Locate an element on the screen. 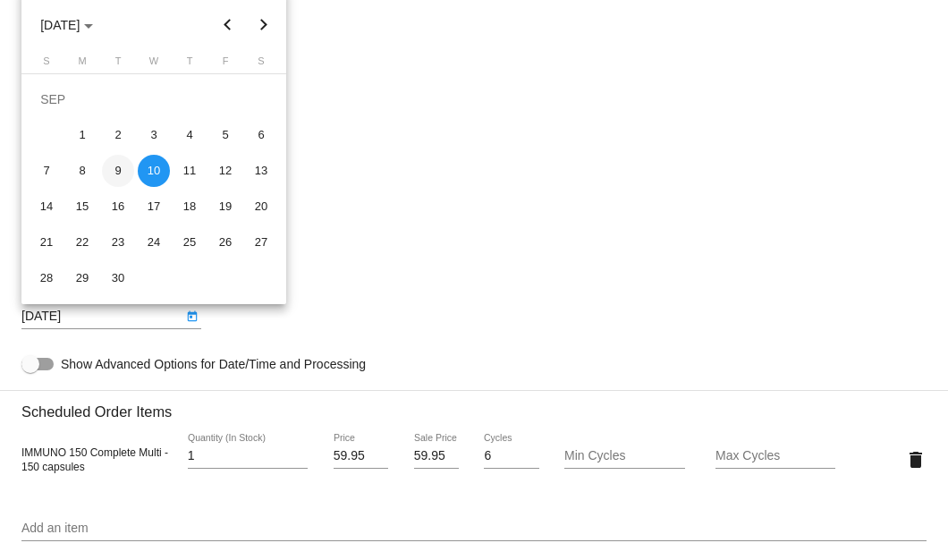 This screenshot has height=543, width=948. button: Next month is located at coordinates (264, 25).